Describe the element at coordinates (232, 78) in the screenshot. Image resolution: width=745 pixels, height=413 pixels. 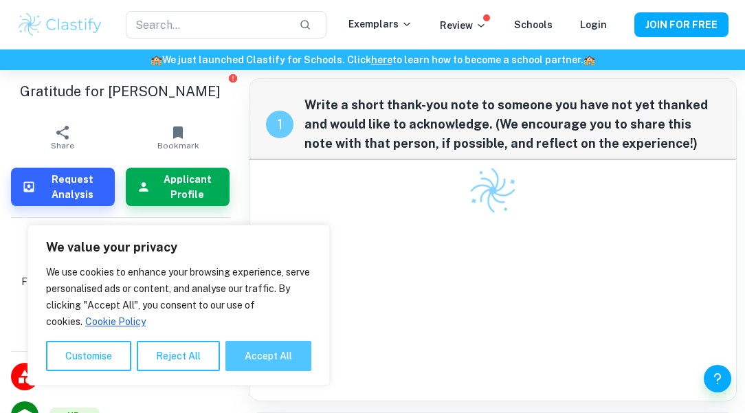
I see `button: Report issue` at that location.